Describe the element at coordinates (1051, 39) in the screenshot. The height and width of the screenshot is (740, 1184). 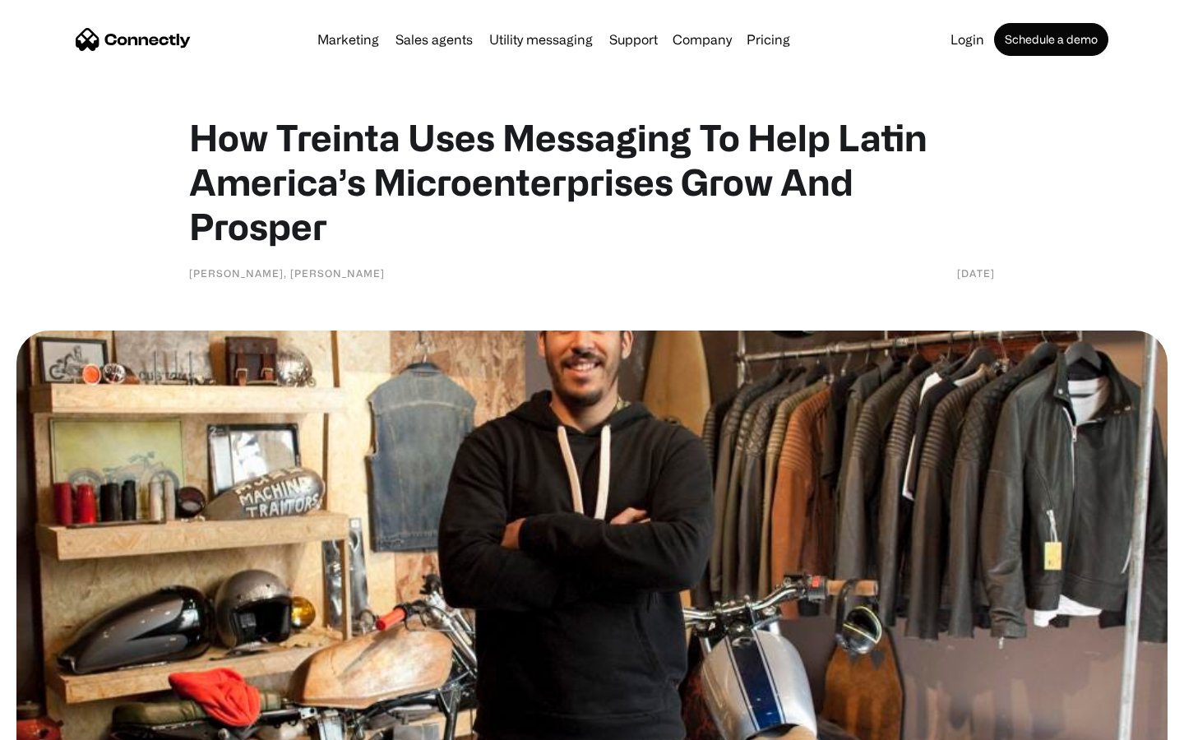
I see `a: Schedule a demo` at that location.